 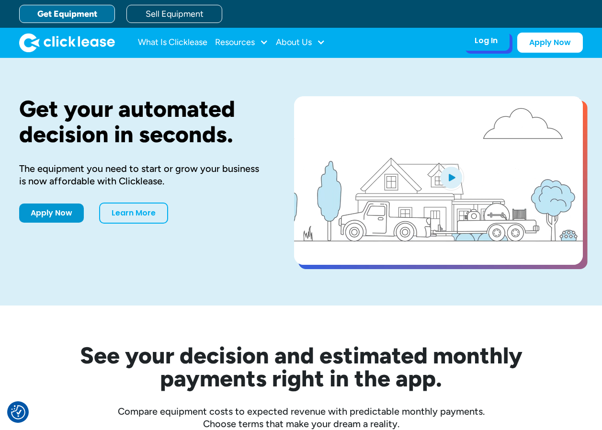 I want to click on div: The equipment you need to start or grow your business is now affordable with Clicklease., so click(x=141, y=175).